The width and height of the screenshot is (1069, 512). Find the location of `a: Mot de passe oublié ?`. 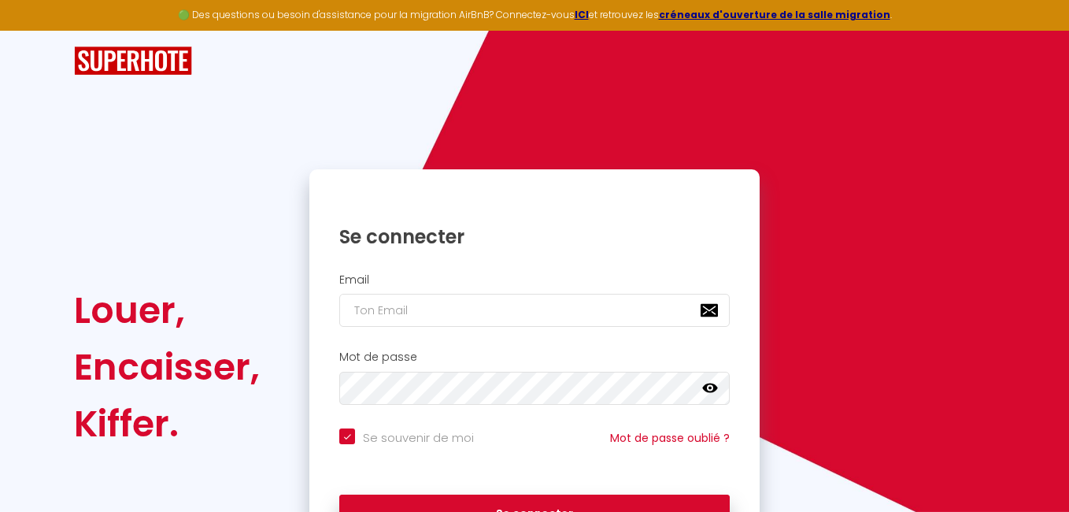

a: Mot de passe oublié ? is located at coordinates (670, 438).